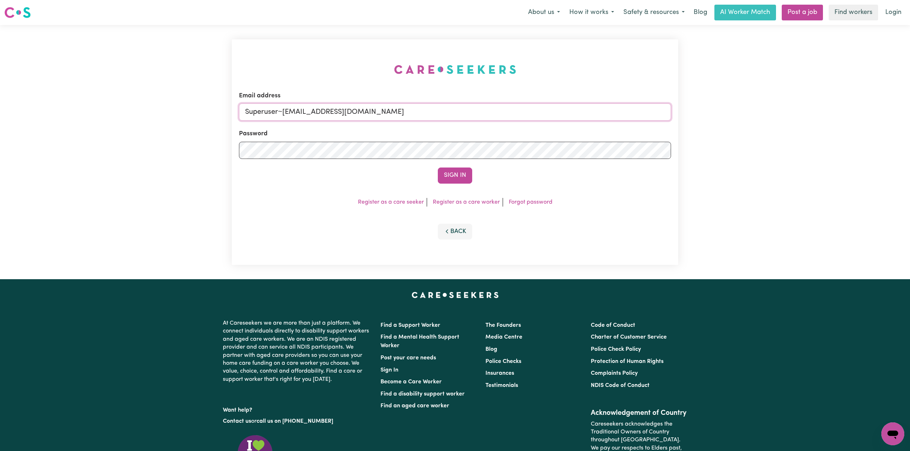 This screenshot has width=910, height=451. What do you see at coordinates (297, 351) in the screenshot?
I see `p: At Careseekers we are more than just a platform. We connect individuals directly to disability su...` at bounding box center [297, 351].